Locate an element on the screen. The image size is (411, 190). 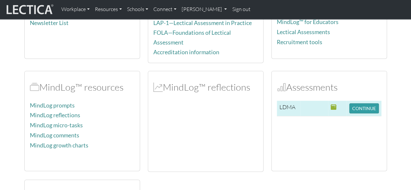
a: FOLA—Foundations of Lectical Assessment is located at coordinates (192, 37).